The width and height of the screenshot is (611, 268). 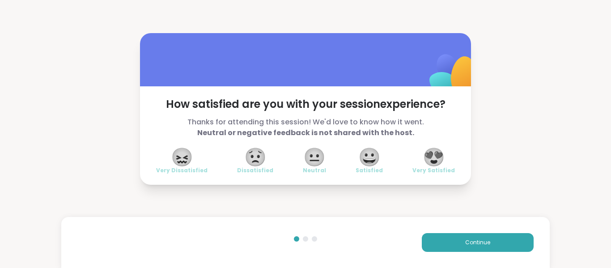 What do you see at coordinates (305, 127) in the screenshot?
I see `span: Thanks for attending this session! We'd love to know how it went.` at bounding box center [305, 127].